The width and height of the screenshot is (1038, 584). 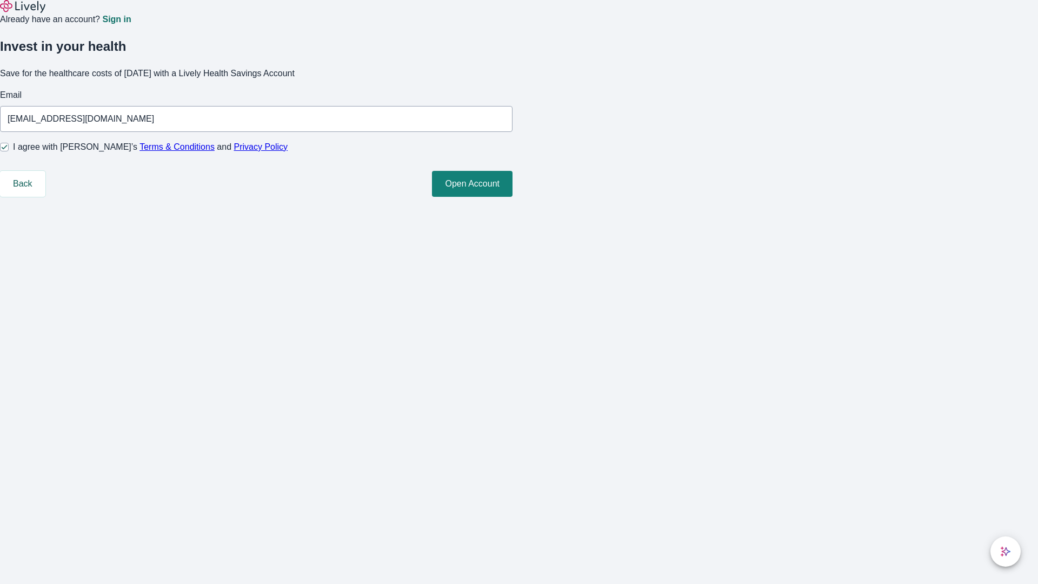 I want to click on svg: Lively AI Assistant, so click(x=1006, y=552).